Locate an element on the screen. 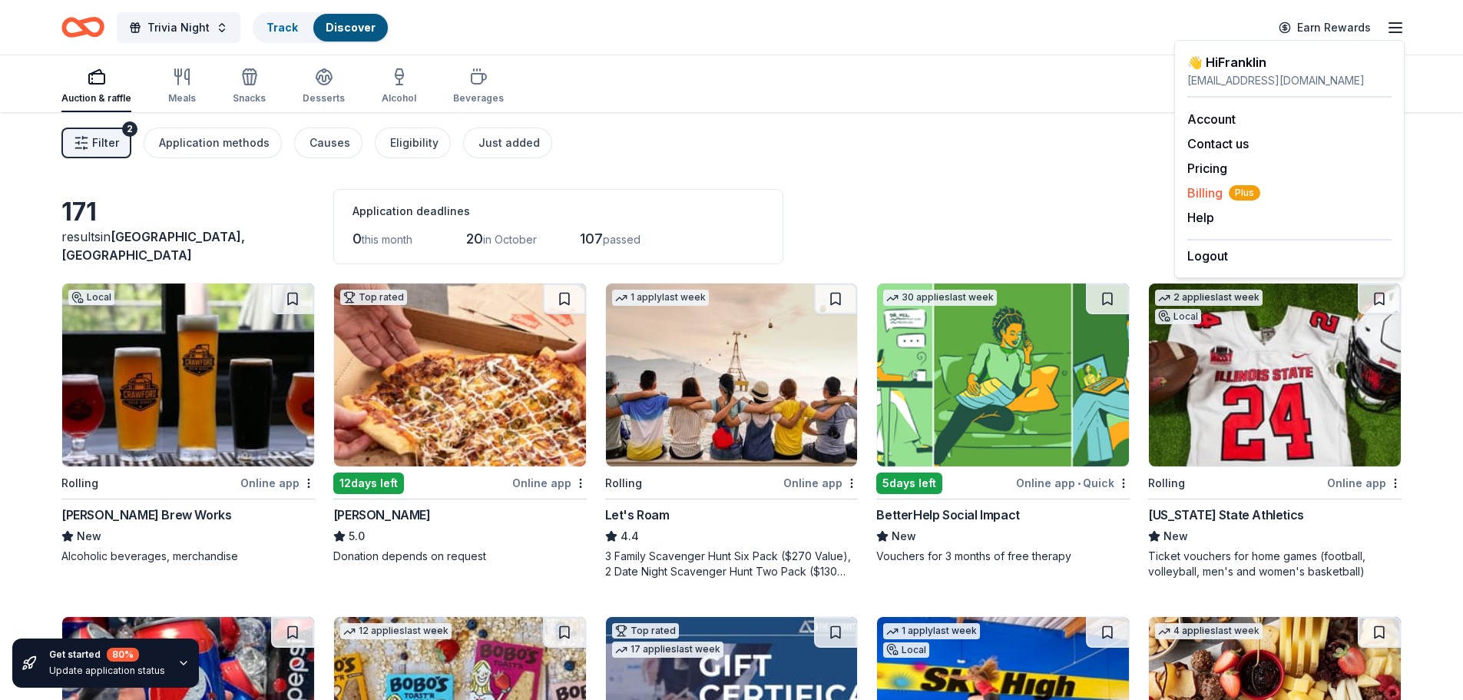  div: Meals is located at coordinates (182, 98).